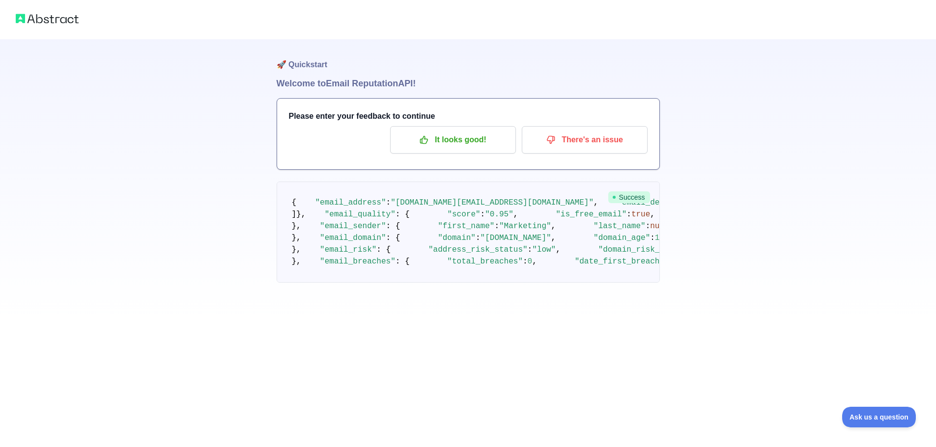 This screenshot has width=936, height=447. What do you see at coordinates (358, 262) in the screenshot?
I see `span: "email_breaches"` at bounding box center [358, 262].